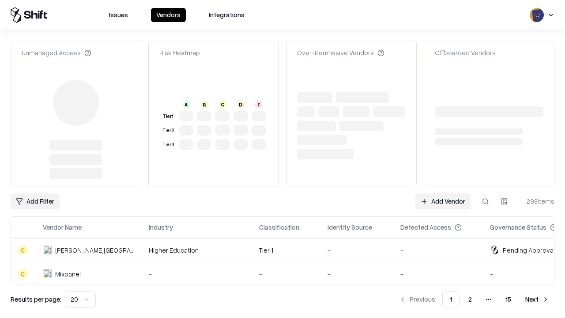 The height and width of the screenshot is (318, 565). I want to click on img: Reichman University, so click(47, 250).